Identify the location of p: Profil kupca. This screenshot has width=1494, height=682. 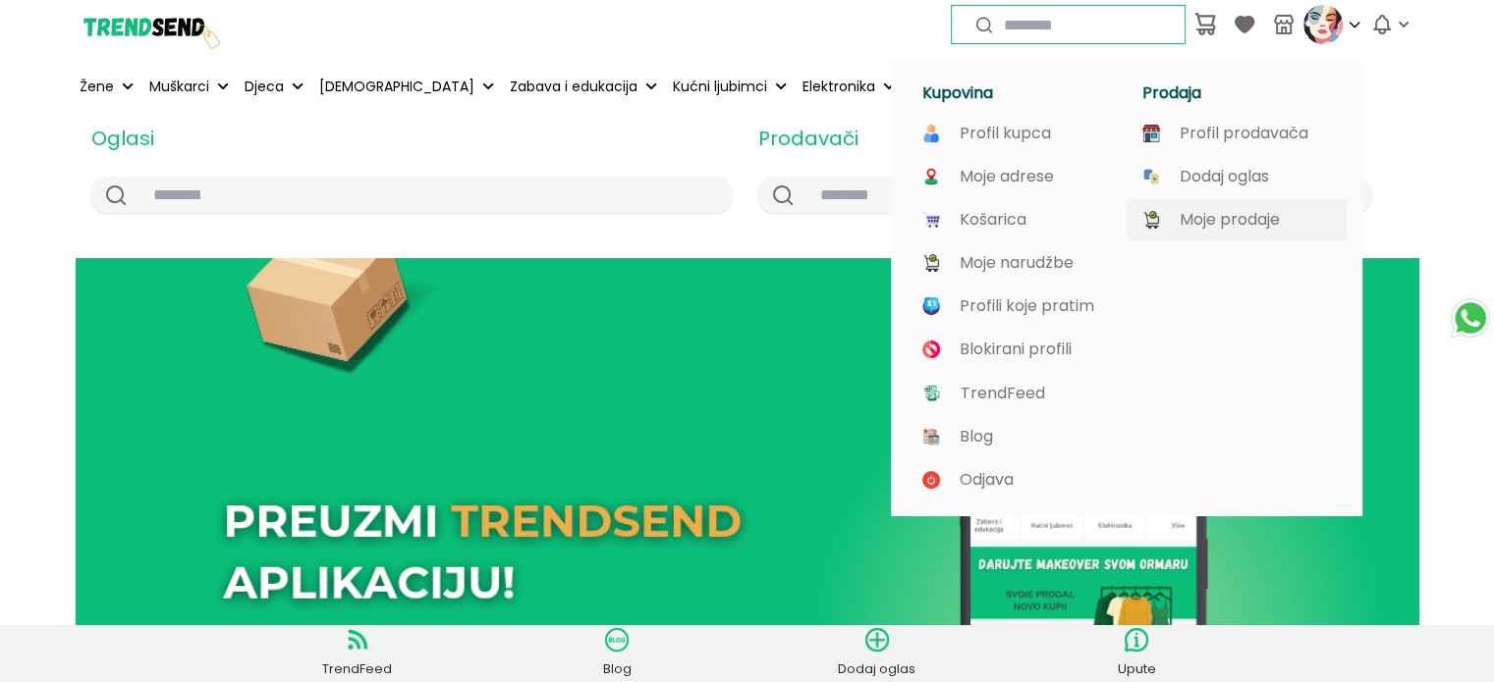
(1005, 134).